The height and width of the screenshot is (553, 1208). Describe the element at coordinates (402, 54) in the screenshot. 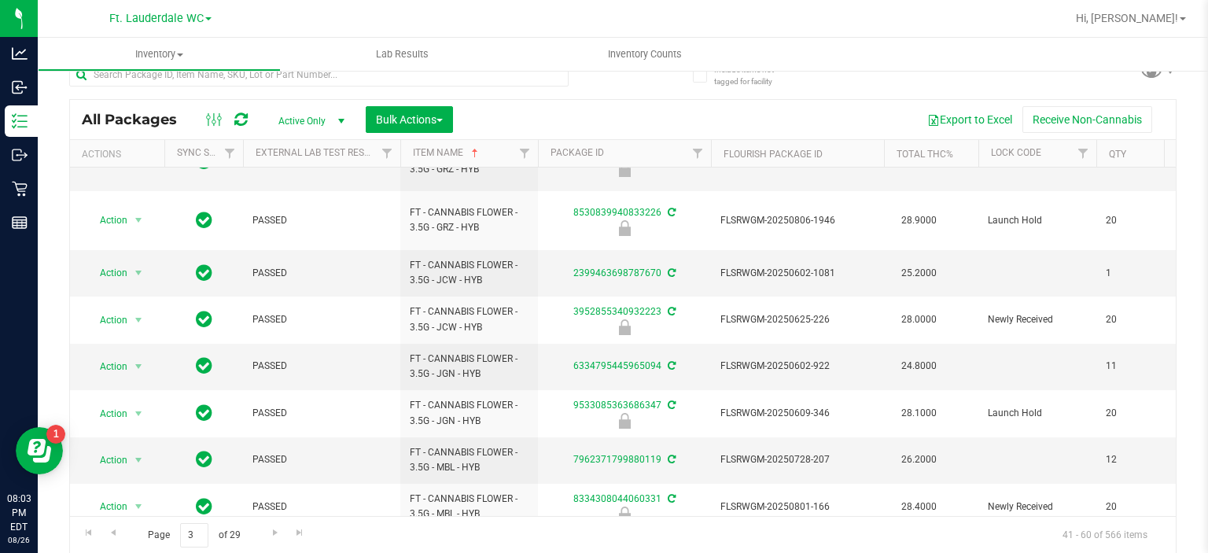

I see `a: Lab Results` at that location.